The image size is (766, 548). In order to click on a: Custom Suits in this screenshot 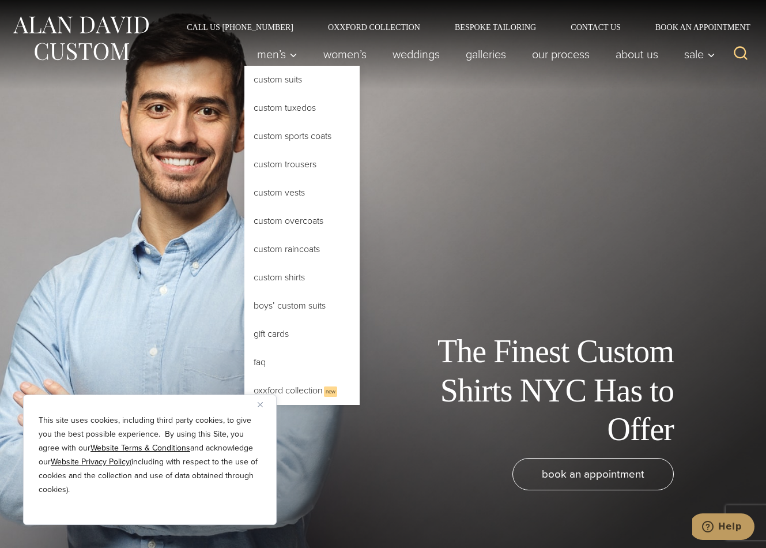, I will do `click(302, 80)`.